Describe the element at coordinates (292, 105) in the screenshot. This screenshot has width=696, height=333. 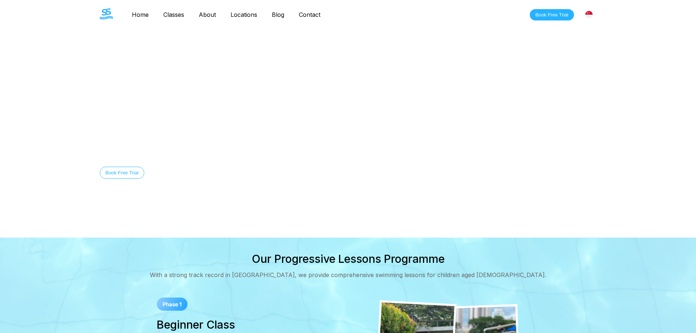
I see `div: Welcome to The Swim Starter` at that location.